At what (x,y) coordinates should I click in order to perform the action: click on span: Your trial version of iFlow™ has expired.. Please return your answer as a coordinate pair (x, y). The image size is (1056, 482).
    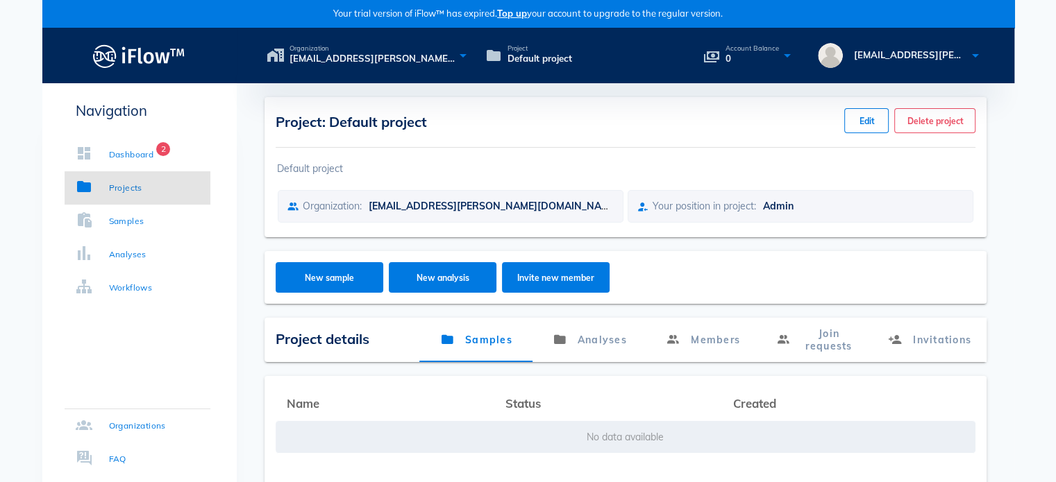
    Looking at the image, I should click on (528, 14).